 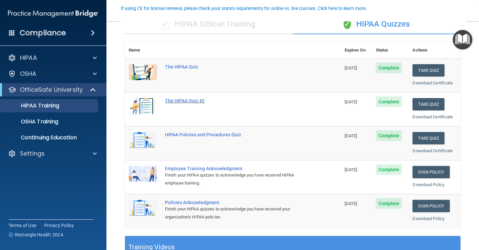 What do you see at coordinates (236, 169) in the screenshot?
I see `div: Employee Training Acknowledgment` at bounding box center [236, 169].